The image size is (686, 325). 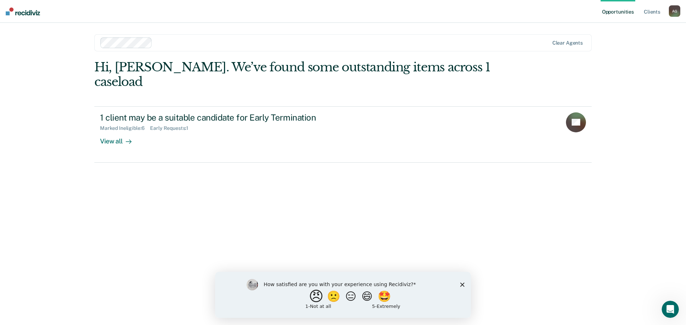 What do you see at coordinates (120, 138) in the screenshot?
I see `div: View all` at bounding box center [120, 138].